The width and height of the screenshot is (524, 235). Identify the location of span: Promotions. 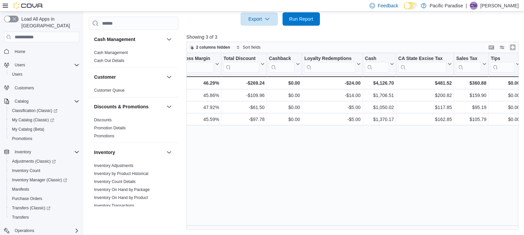
(22, 139).